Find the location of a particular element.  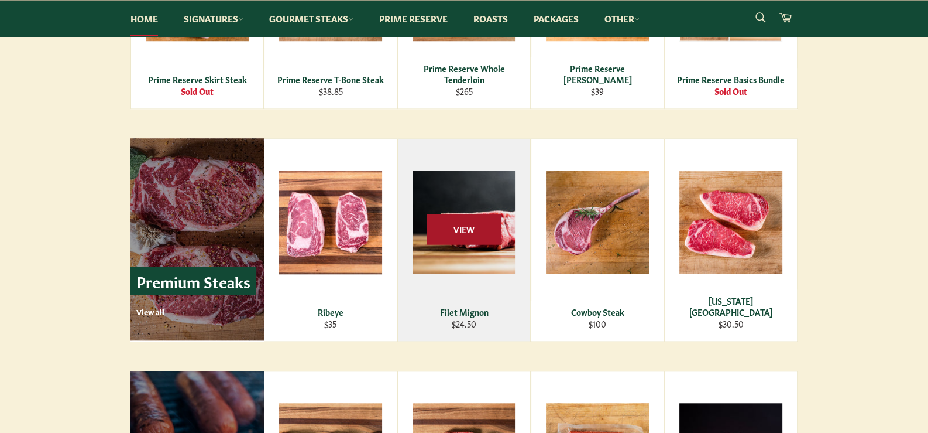

div: $30.50 is located at coordinates (731, 323).